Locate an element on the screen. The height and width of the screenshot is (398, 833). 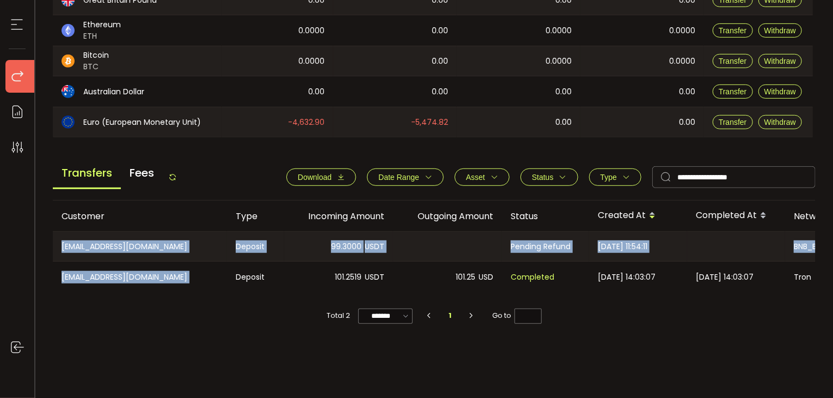
button: Type is located at coordinates (616, 177).